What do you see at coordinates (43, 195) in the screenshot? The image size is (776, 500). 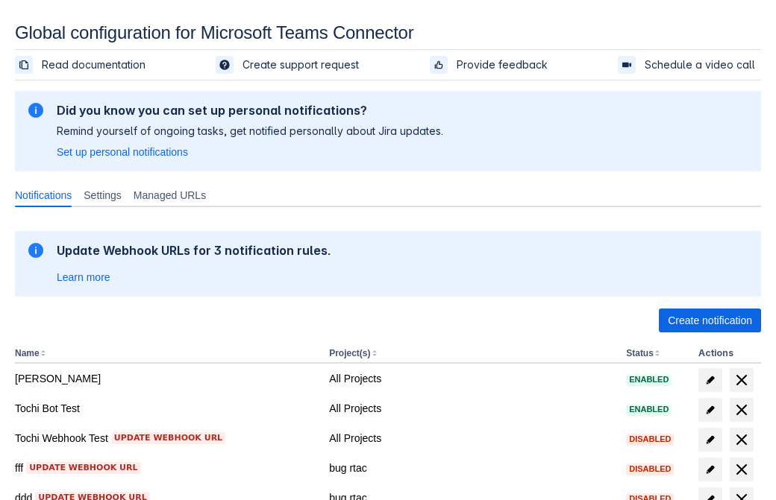 I see `span: Notifications` at bounding box center [43, 195].